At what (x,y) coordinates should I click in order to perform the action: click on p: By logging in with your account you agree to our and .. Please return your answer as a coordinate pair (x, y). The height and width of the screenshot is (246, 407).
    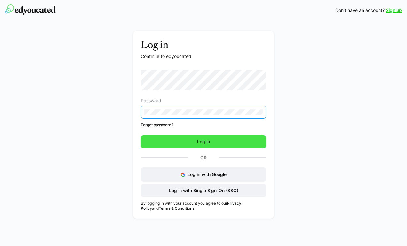
    Looking at the image, I should click on (204, 206).